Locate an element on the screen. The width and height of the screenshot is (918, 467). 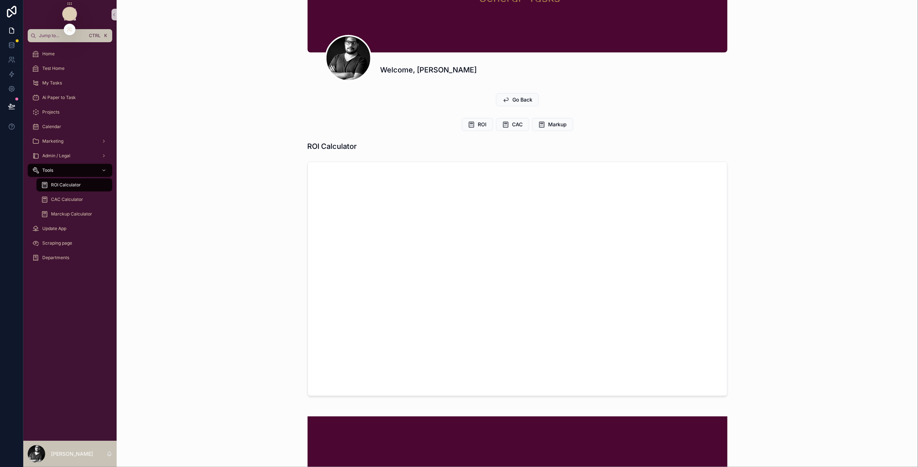
button: Go Back is located at coordinates (517, 100).